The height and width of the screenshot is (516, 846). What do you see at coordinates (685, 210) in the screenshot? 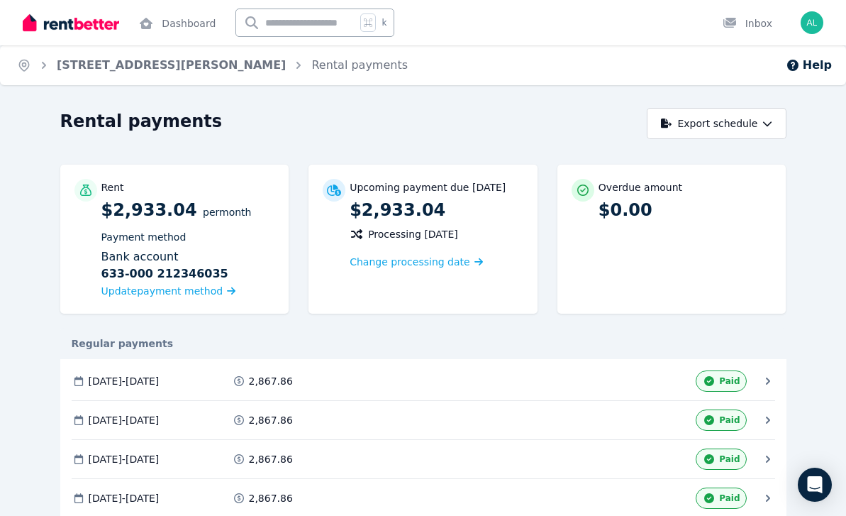
I see `p: $0.00` at bounding box center [685, 210].